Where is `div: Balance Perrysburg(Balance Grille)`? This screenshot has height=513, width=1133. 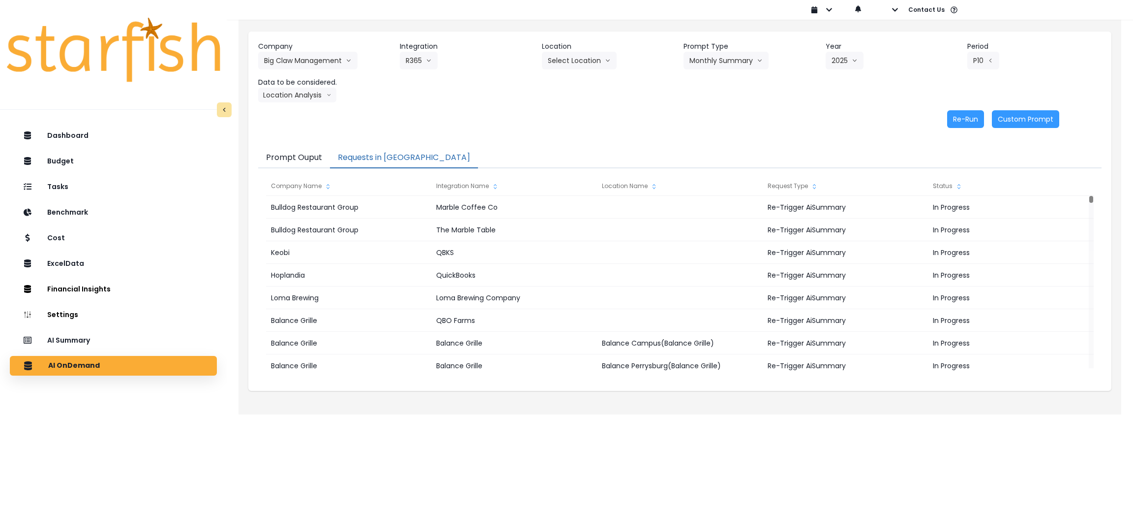 div: Balance Perrysburg(Balance Grille) is located at coordinates (680, 366).